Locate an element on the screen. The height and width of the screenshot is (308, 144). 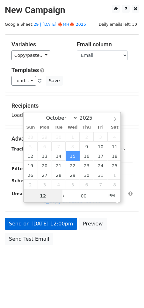
span: November 2, 2025 is located at coordinates (31, 185).